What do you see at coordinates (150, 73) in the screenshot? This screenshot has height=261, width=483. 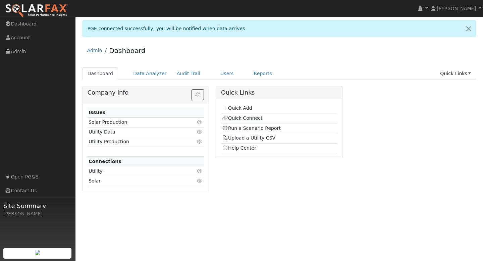 I see `a: Data Analyzer` at bounding box center [150, 73].